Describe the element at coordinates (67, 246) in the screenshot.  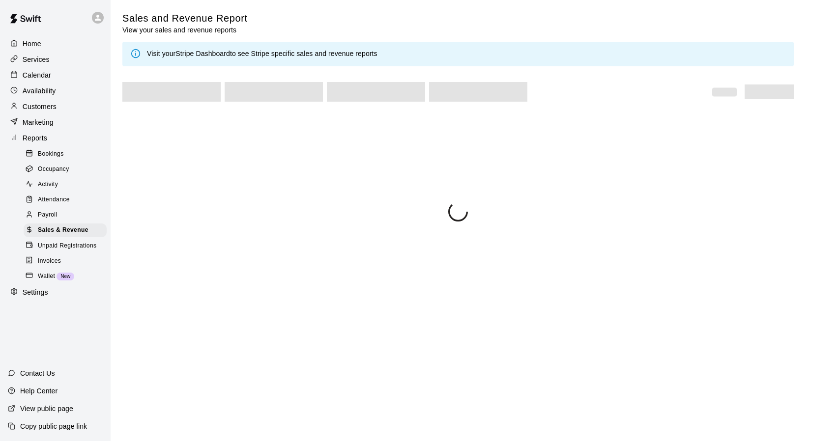
I see `a: Unpaid Registrations` at that location.